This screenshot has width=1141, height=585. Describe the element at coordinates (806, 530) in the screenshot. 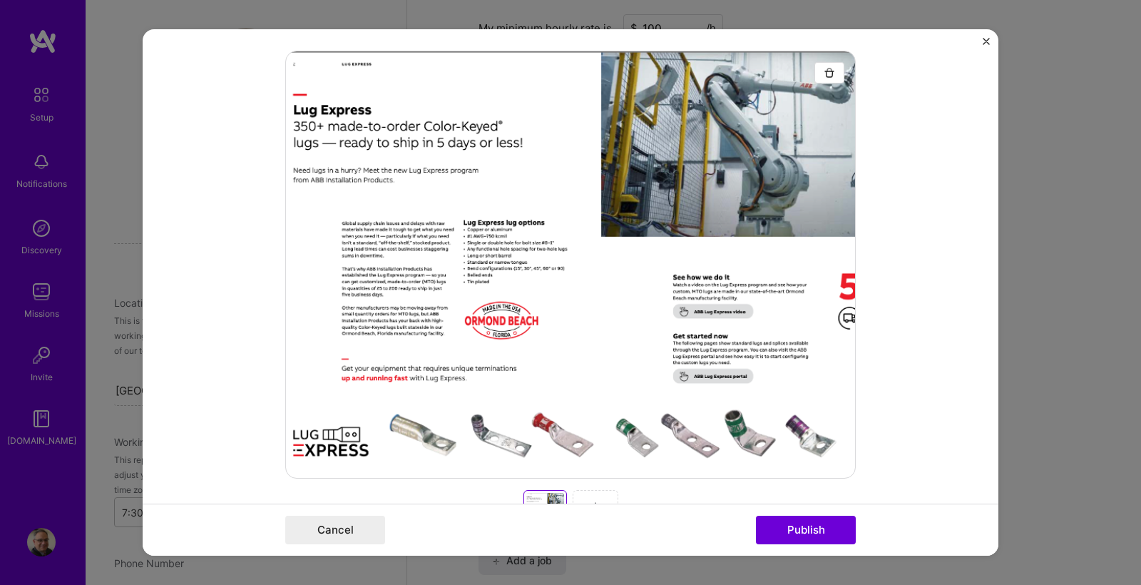

I see `button: Publish` at that location.